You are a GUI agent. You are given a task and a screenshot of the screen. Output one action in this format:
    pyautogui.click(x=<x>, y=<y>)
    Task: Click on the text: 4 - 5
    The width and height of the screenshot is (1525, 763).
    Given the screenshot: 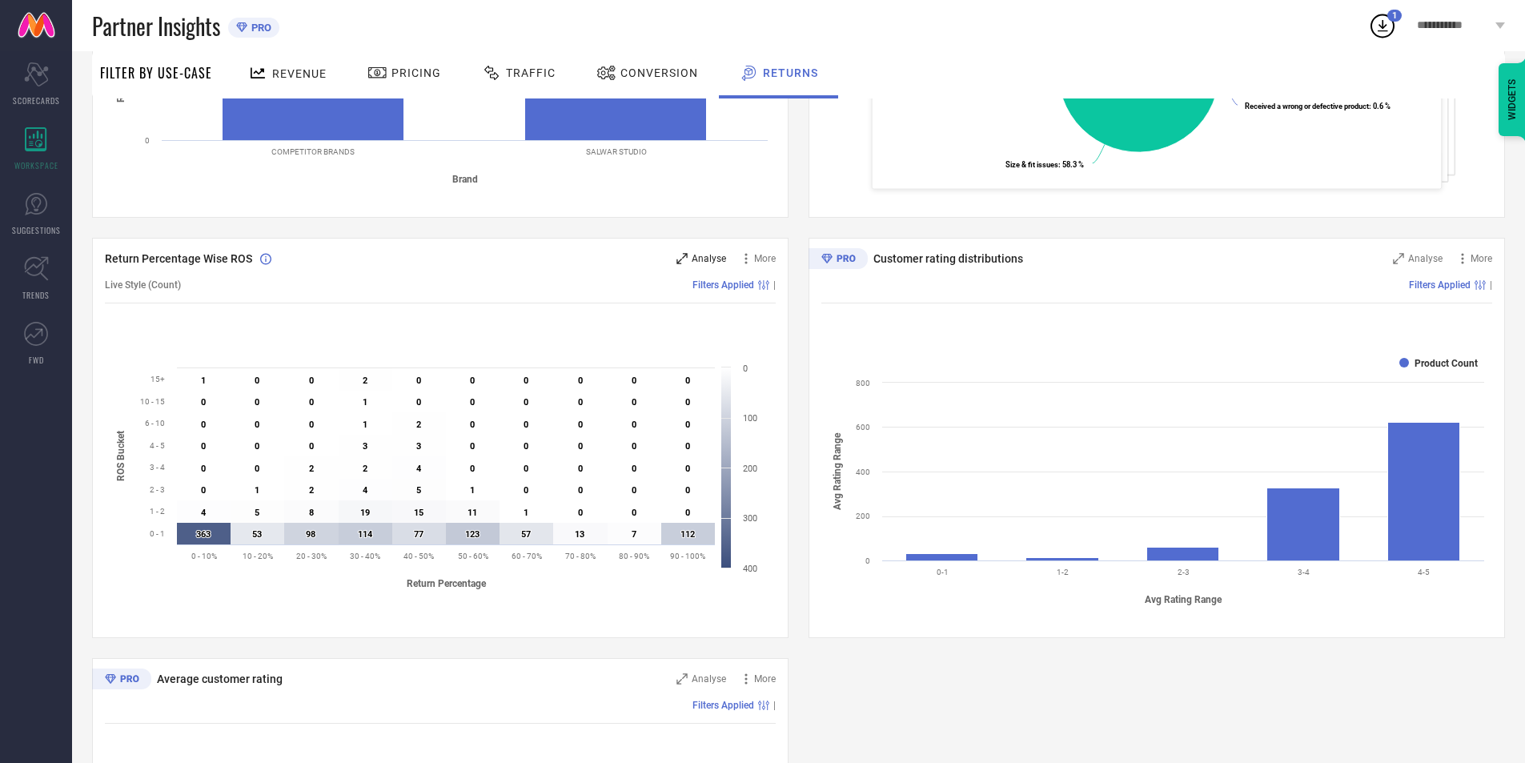 What is the action you would take?
    pyautogui.click(x=157, y=445)
    